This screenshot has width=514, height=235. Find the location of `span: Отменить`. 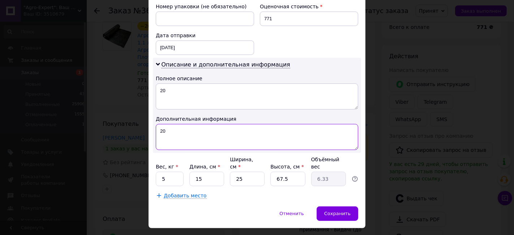

span: Отменить is located at coordinates (292, 213).